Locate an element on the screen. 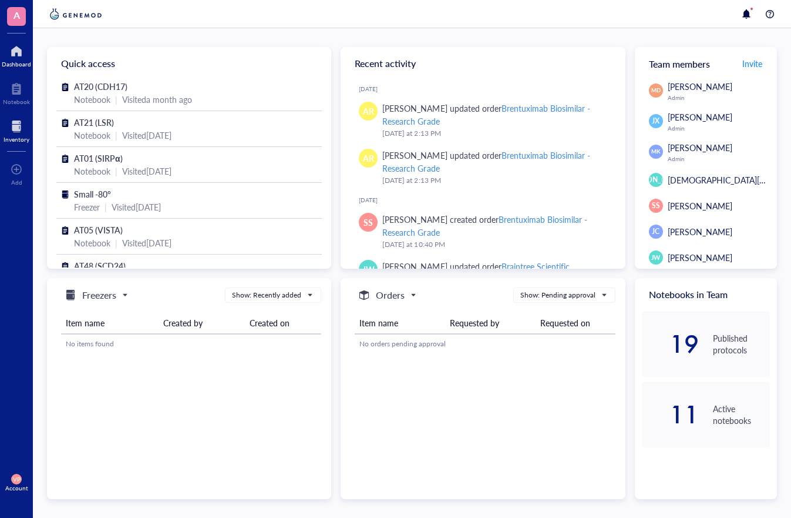 The image size is (791, 518). div: 11 is located at coordinates (670, 414).